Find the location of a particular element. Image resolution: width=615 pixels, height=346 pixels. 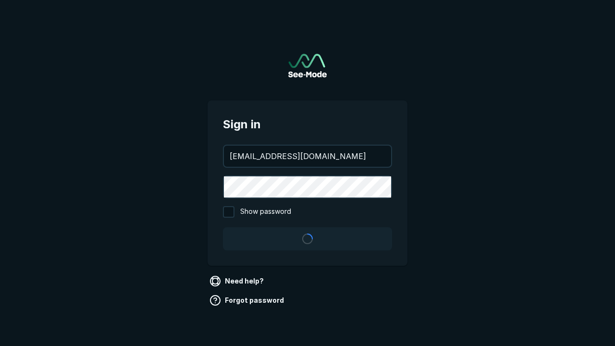

img: See-Mode Logo is located at coordinates (307, 65).